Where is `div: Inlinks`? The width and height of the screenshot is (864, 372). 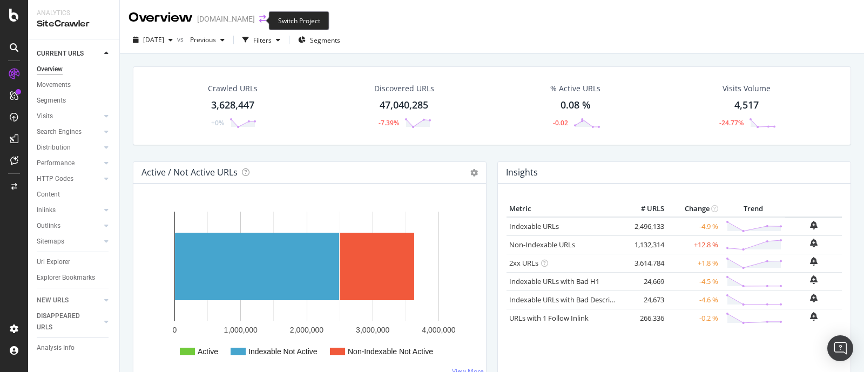 div: Inlinks is located at coordinates (46, 210).